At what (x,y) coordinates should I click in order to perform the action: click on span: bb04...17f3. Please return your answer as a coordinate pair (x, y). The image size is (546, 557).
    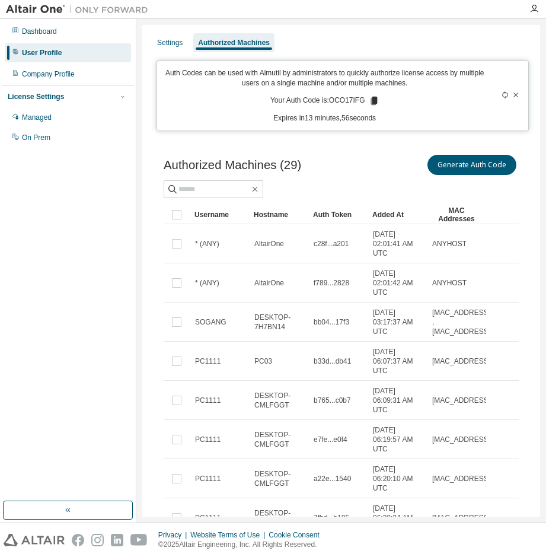
    Looking at the image, I should click on (331, 322).